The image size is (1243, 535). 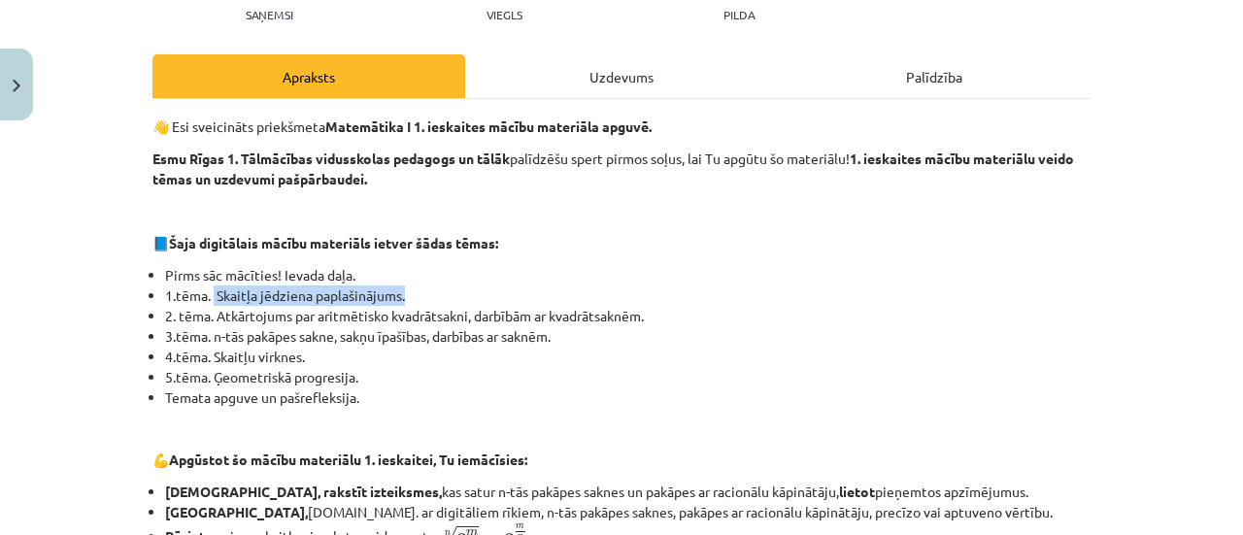 I want to click on b: Esmu Rīgas 1. Tālmācības vidusskolas pedagogs un tālāk, so click(x=331, y=158).